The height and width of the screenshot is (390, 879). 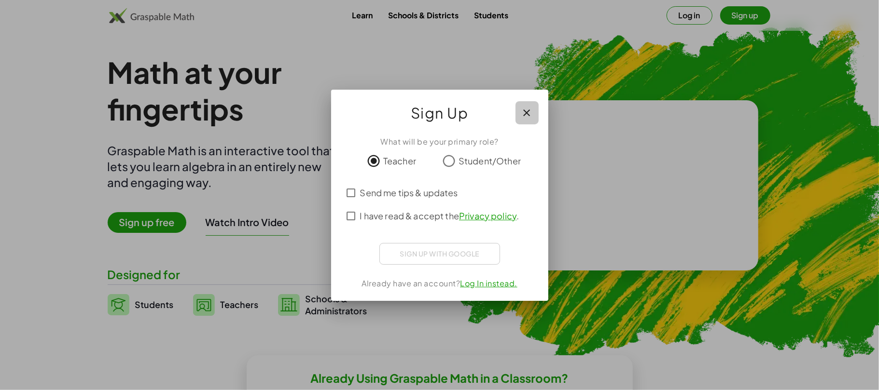 I want to click on span: Send me tips & updates, so click(x=409, y=193).